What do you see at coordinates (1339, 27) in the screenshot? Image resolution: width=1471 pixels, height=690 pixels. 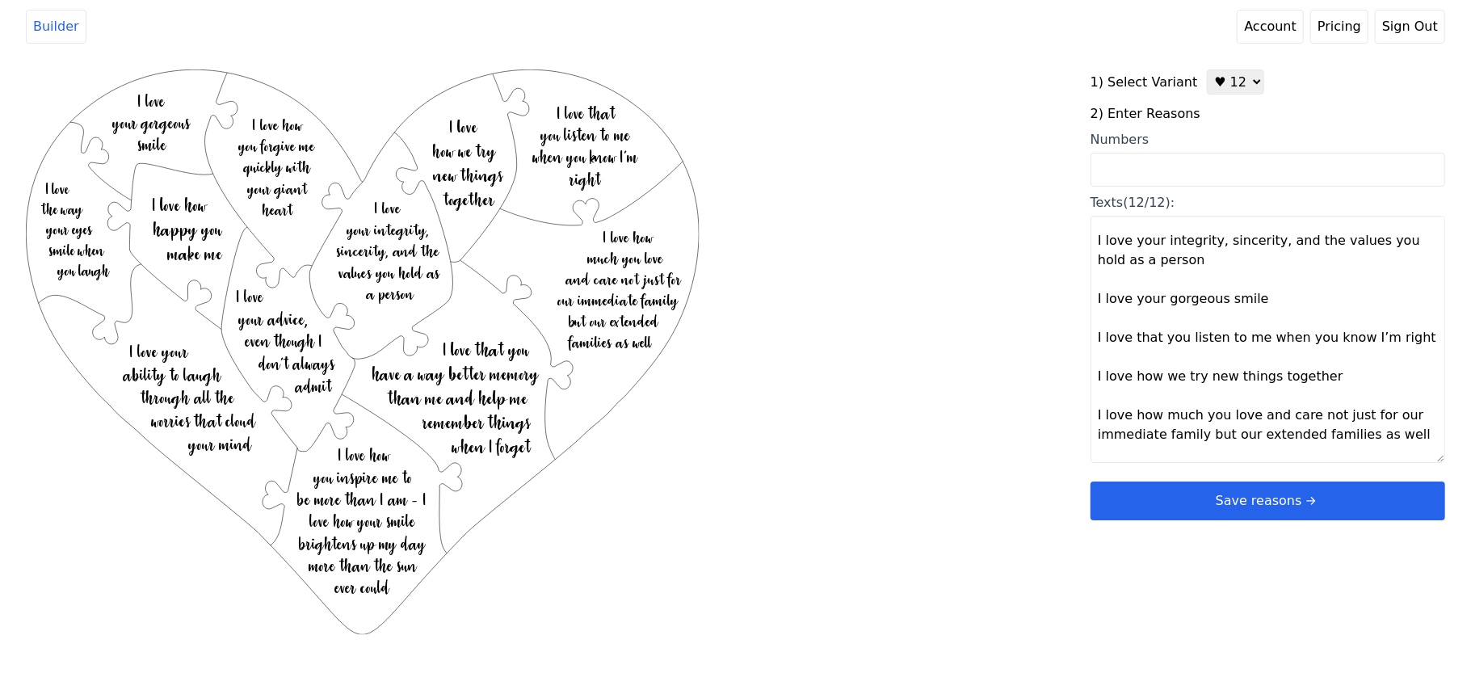 I see `a: Pricing` at bounding box center [1339, 27].